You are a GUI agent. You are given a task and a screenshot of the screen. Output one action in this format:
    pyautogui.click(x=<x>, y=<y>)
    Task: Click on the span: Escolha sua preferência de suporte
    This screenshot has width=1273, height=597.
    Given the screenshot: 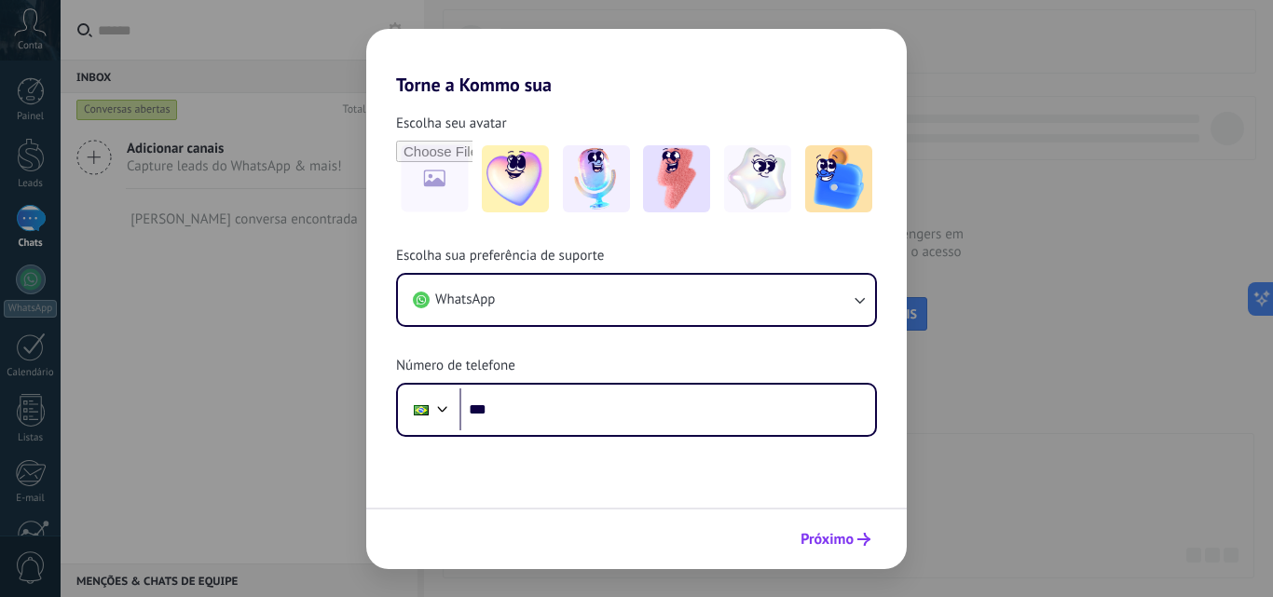 What is the action you would take?
    pyautogui.click(x=499, y=256)
    